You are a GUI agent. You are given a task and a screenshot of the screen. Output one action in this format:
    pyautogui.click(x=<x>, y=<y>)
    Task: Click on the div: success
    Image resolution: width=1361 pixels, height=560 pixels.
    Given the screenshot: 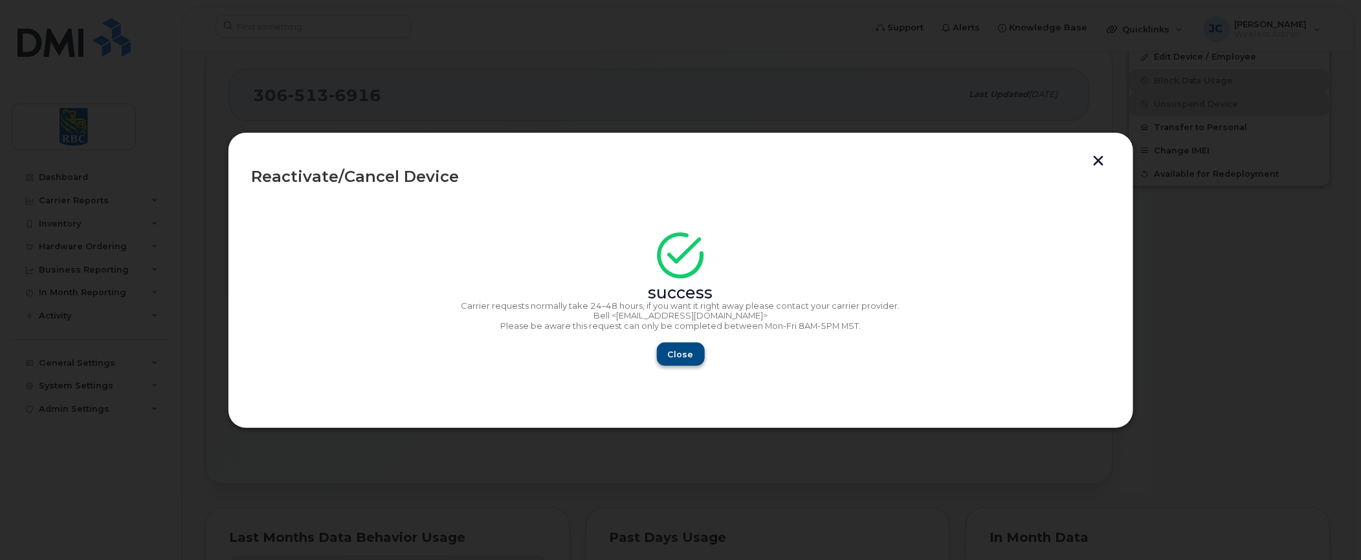 What is the action you would take?
    pyautogui.click(x=681, y=293)
    